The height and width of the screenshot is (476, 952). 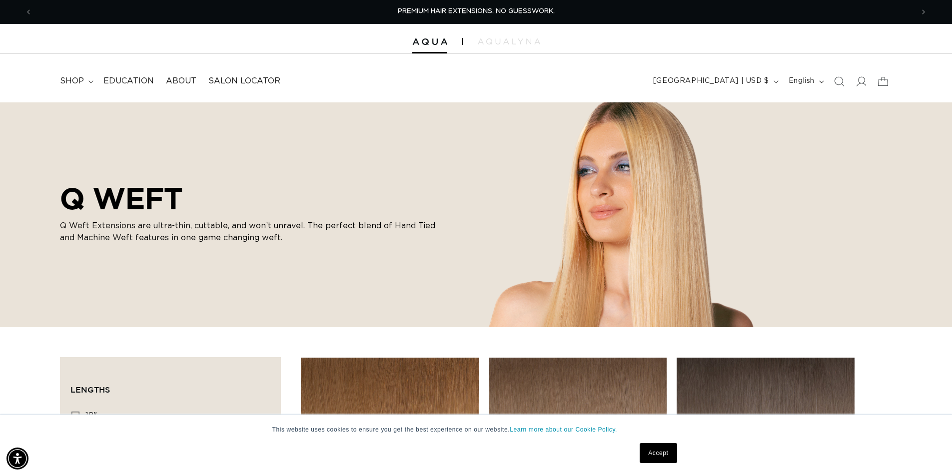 What do you see at coordinates (250, 198) in the screenshot?
I see `h2: Q WEFT` at bounding box center [250, 198].